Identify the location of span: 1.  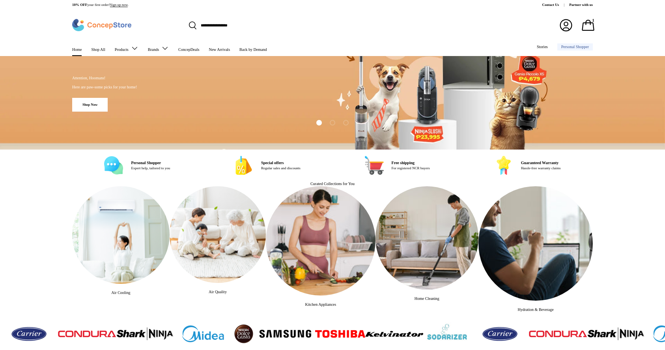
(593, 20).